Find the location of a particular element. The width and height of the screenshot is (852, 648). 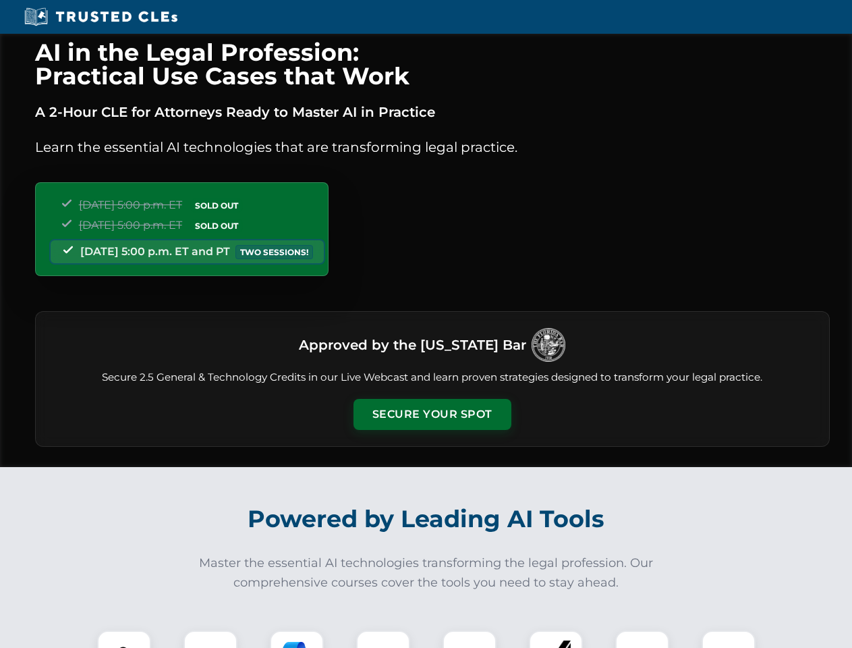

p: Secure 2.5 General & Technology Credits in our Live Webcast and learn proven strategies designed ... is located at coordinates (432, 377).